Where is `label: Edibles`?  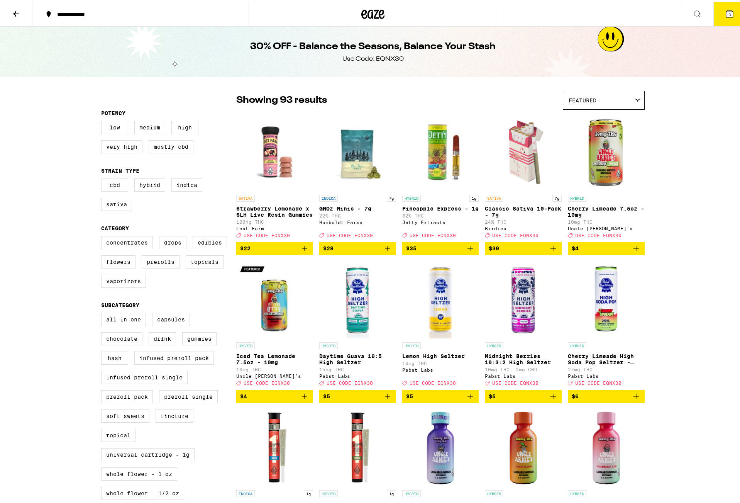 label: Edibles is located at coordinates (210, 241).